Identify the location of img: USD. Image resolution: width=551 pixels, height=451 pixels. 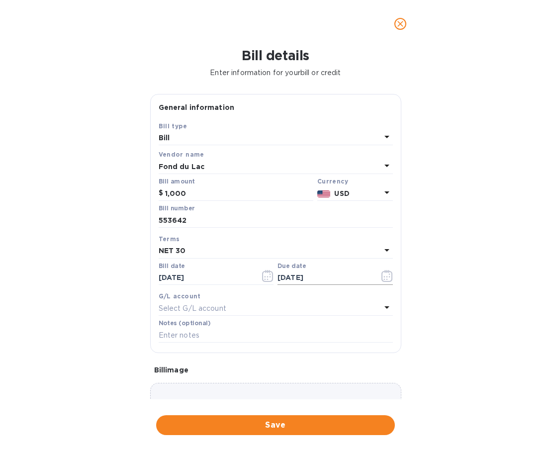
(324, 194).